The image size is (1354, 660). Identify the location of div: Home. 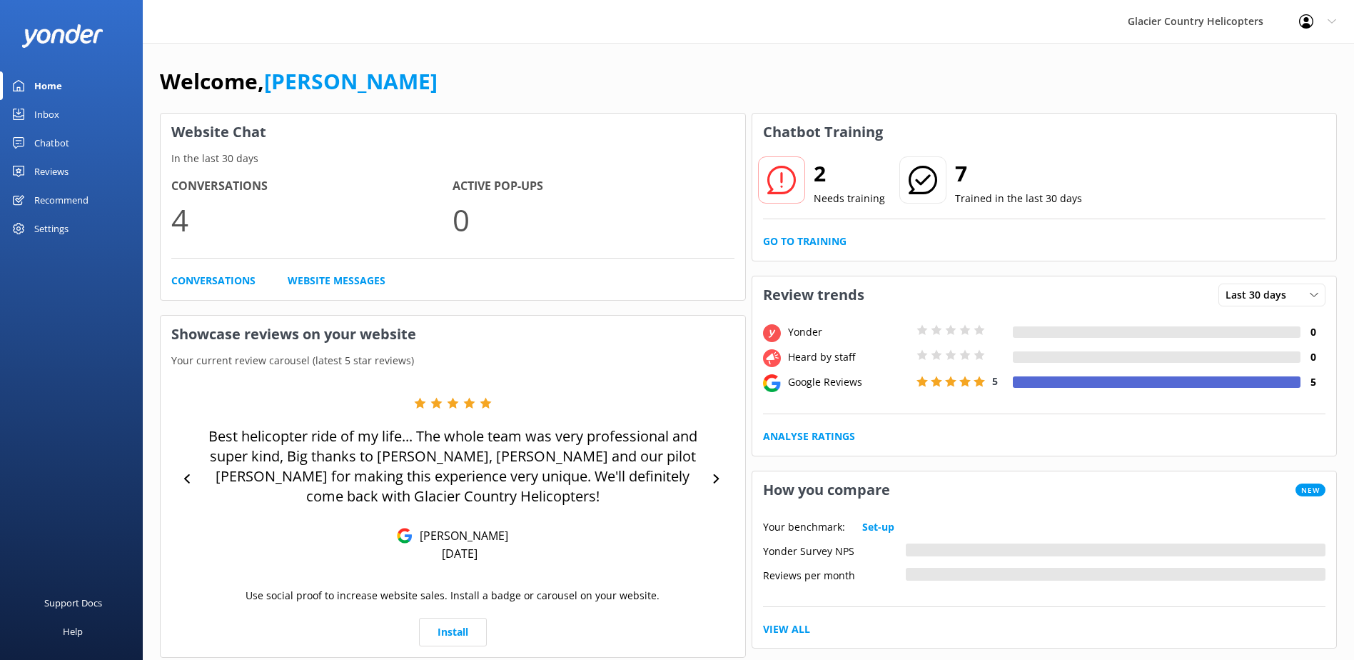
(48, 86).